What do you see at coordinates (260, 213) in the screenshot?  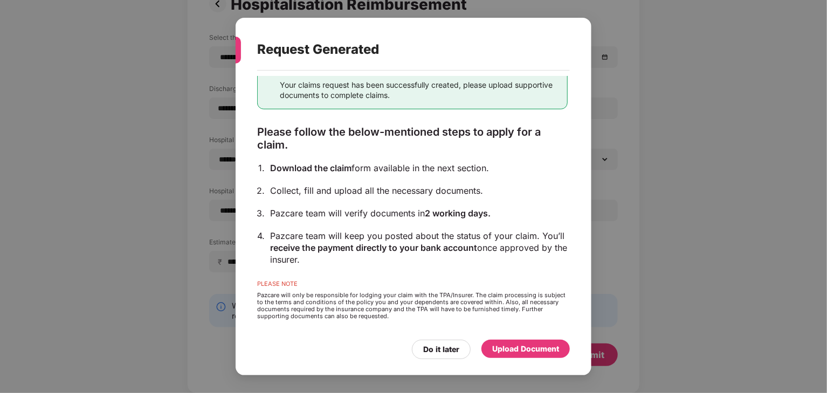 I see `div: 3.` at bounding box center [260, 213].